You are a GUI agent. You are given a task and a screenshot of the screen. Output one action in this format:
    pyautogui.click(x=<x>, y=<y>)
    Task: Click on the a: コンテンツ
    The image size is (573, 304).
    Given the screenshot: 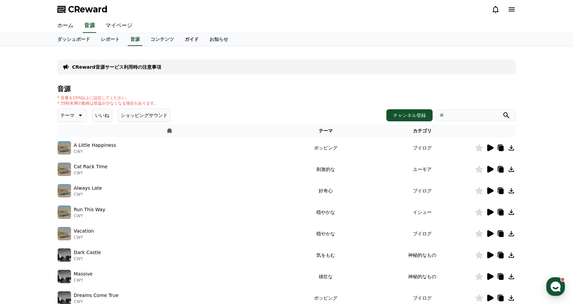 What is the action you would take?
    pyautogui.click(x=162, y=40)
    